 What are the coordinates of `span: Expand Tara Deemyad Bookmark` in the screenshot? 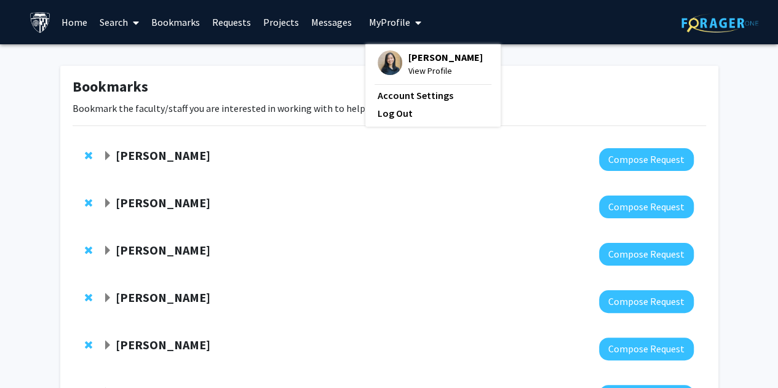 It's located at (108, 345).